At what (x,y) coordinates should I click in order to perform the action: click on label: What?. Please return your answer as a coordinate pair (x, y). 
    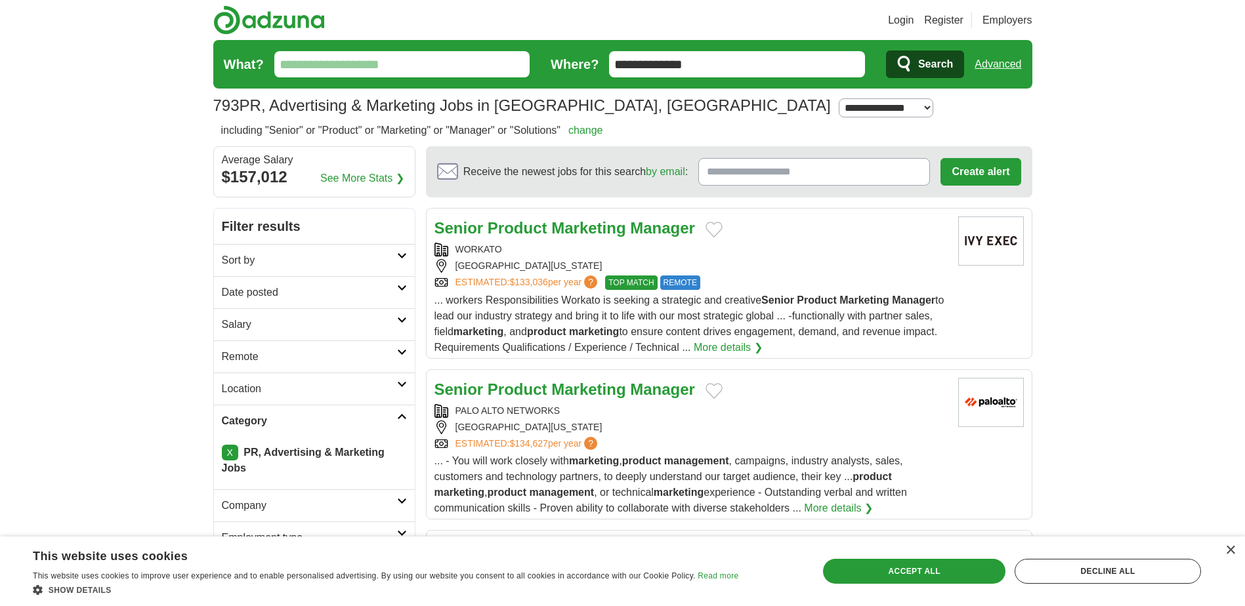
    Looking at the image, I should click on (243, 64).